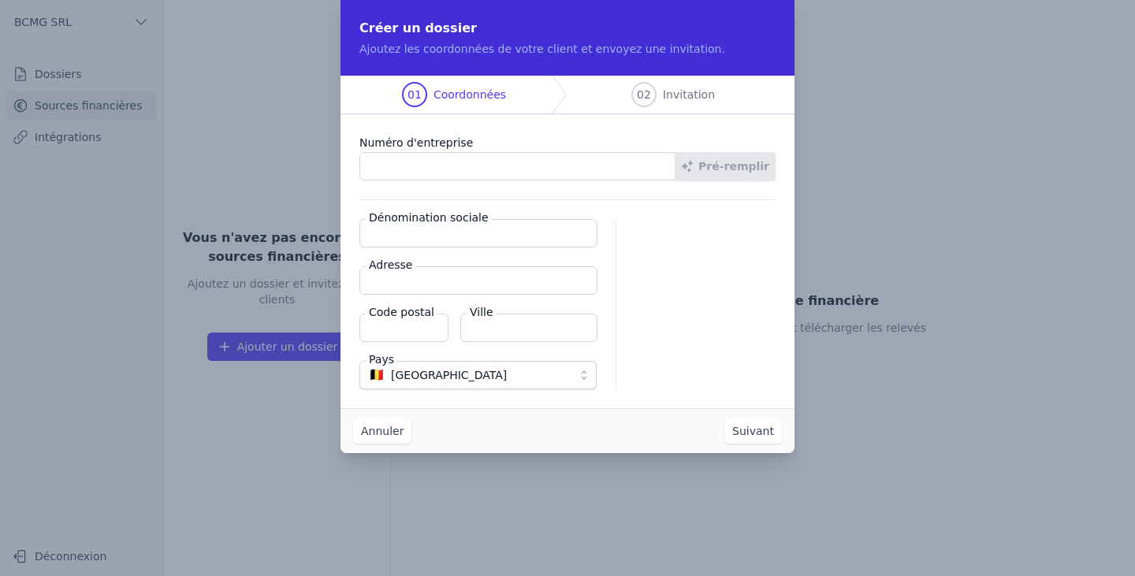 Image resolution: width=1135 pixels, height=576 pixels. What do you see at coordinates (689, 95) in the screenshot?
I see `span: Invitation` at bounding box center [689, 95].